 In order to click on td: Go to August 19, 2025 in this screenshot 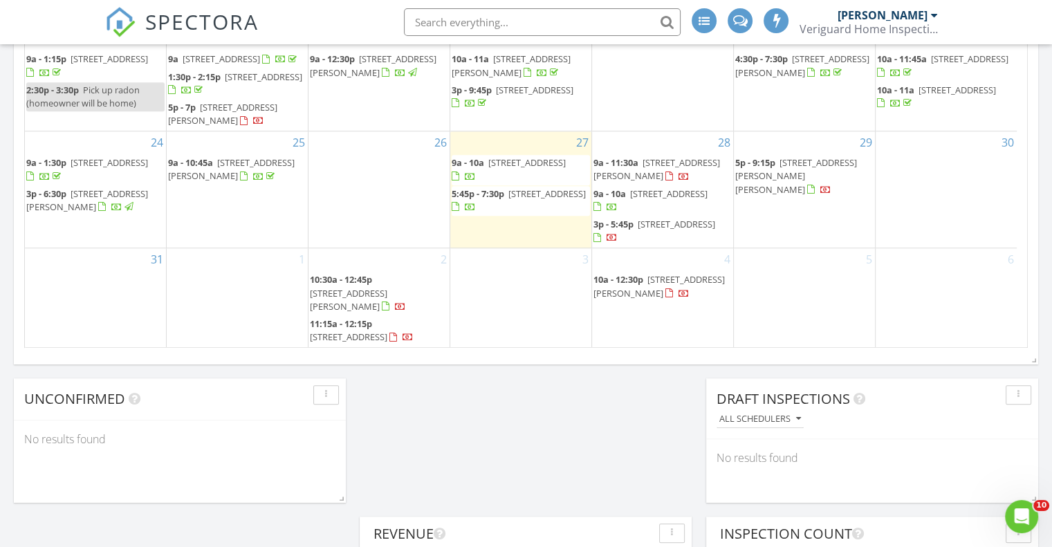, I will do `click(379, 80)`.